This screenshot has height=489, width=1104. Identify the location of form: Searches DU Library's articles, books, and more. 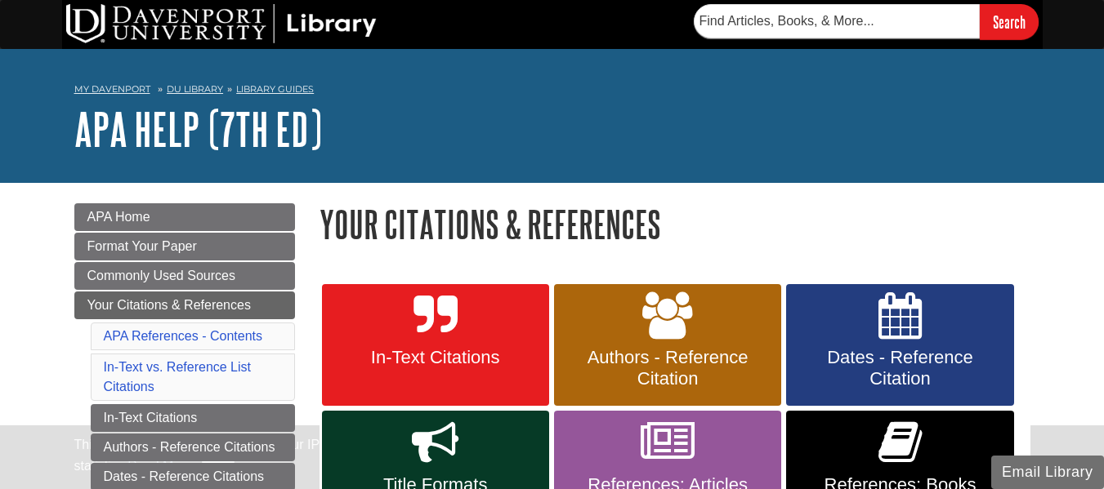
(866, 21).